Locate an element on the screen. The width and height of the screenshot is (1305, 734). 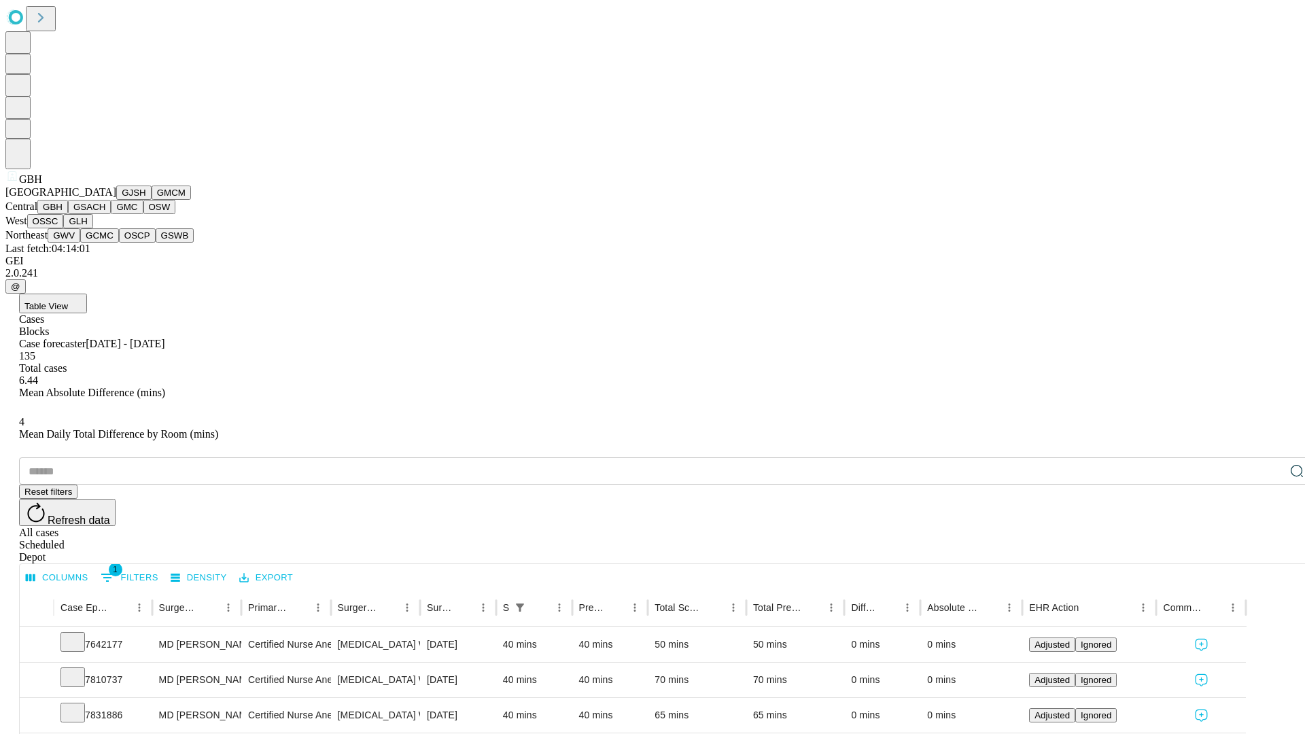
button: GMC is located at coordinates (126, 207).